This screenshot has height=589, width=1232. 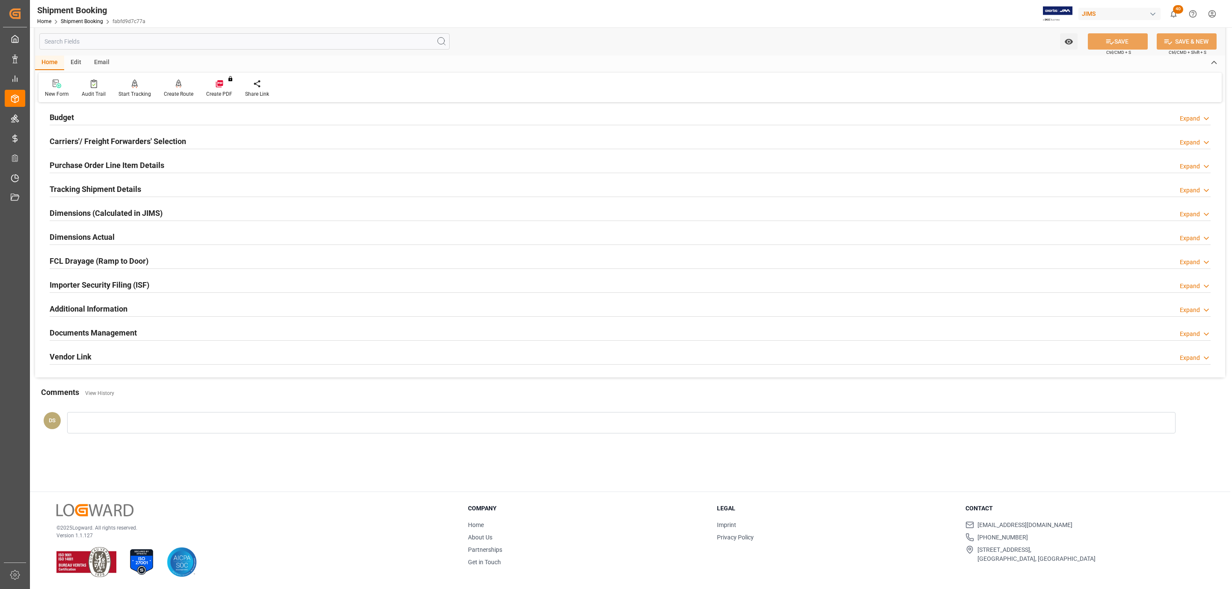 I want to click on div: JIMS, so click(x=1119, y=14).